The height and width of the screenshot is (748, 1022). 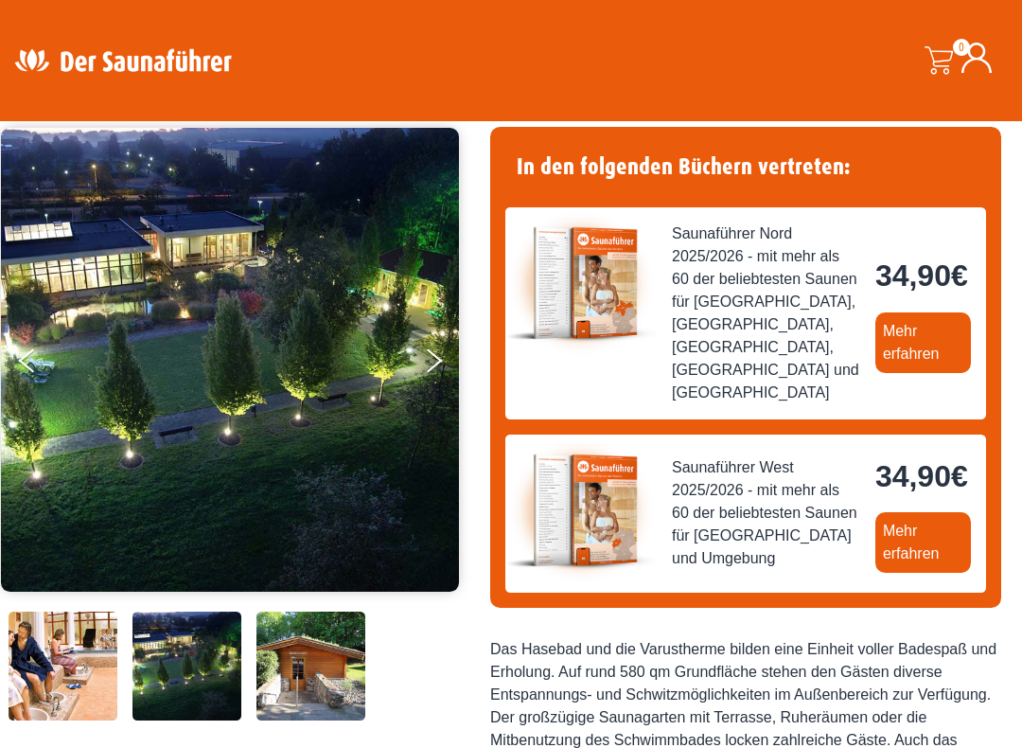 I want to click on button: Previous, so click(x=43, y=364).